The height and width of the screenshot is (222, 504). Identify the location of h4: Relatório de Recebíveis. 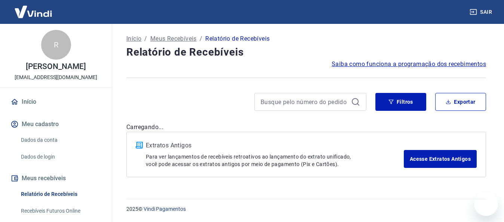
(306, 52).